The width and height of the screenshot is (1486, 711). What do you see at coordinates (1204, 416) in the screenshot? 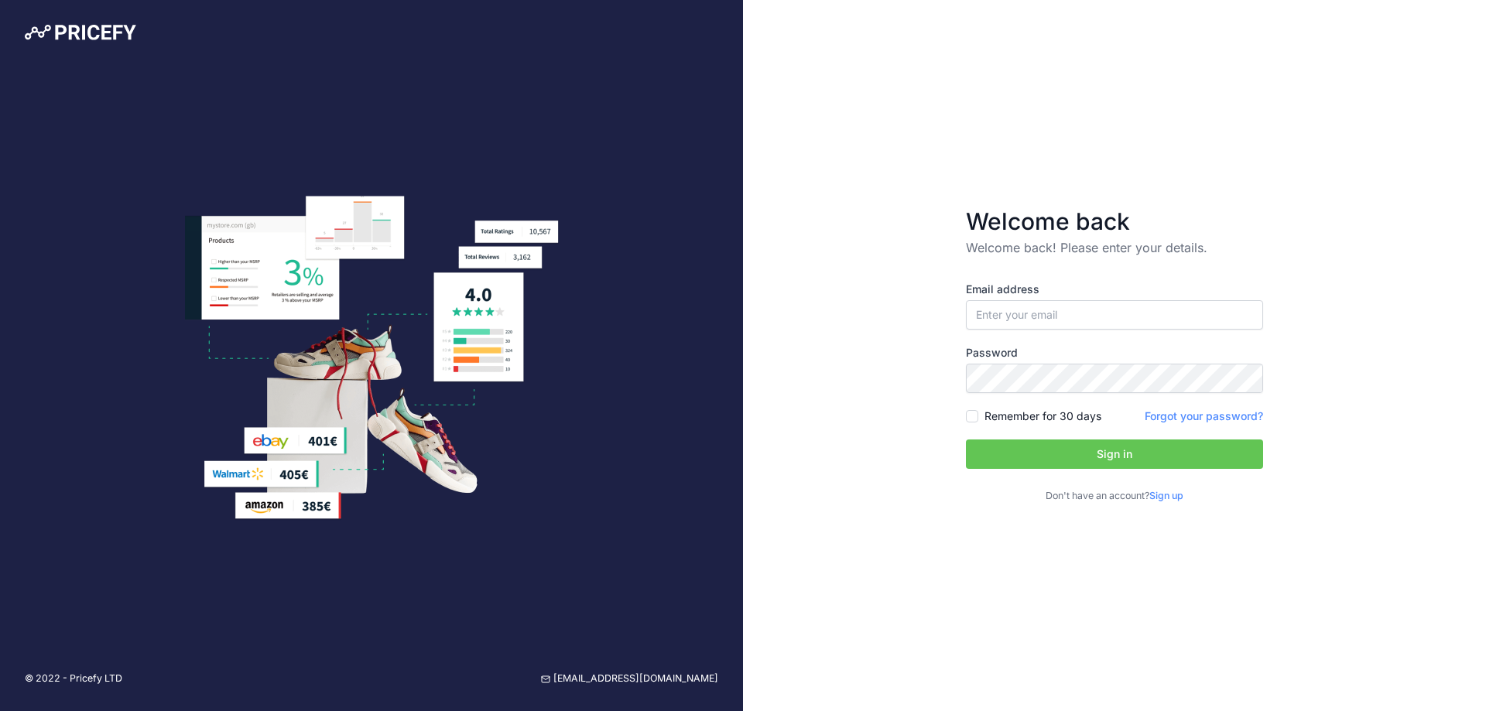
I see `a: Forgot your password?` at bounding box center [1204, 416].